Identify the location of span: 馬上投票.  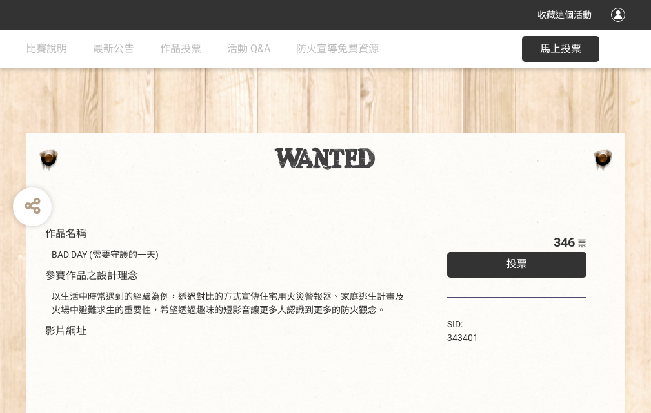
(560, 48).